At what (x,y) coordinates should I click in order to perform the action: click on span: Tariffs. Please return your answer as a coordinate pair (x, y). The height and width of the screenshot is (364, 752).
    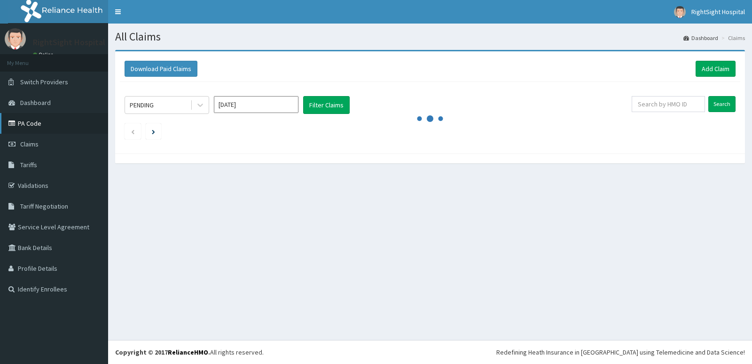
    Looking at the image, I should click on (29, 165).